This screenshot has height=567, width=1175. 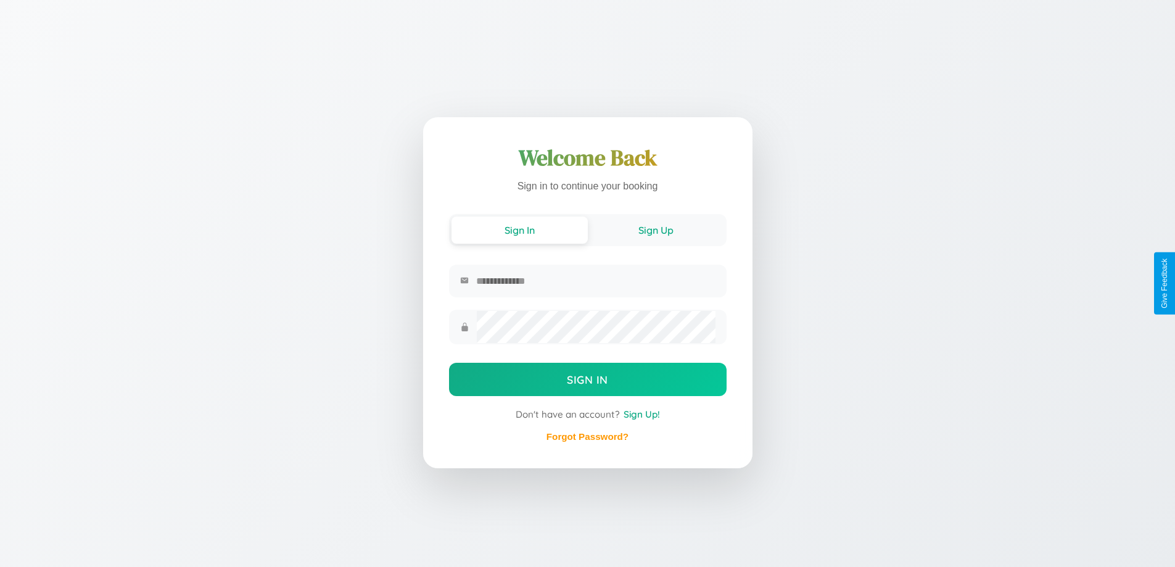 What do you see at coordinates (1164, 283) in the screenshot?
I see `div: Give Feedback` at bounding box center [1164, 283].